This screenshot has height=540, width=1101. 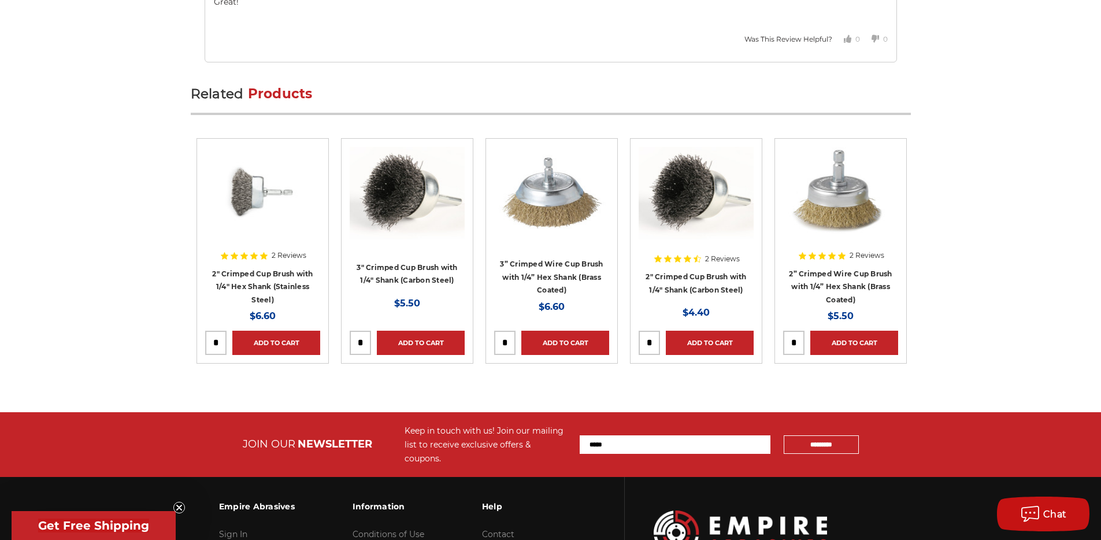 I want to click on button: Chat, so click(x=1044, y=514).